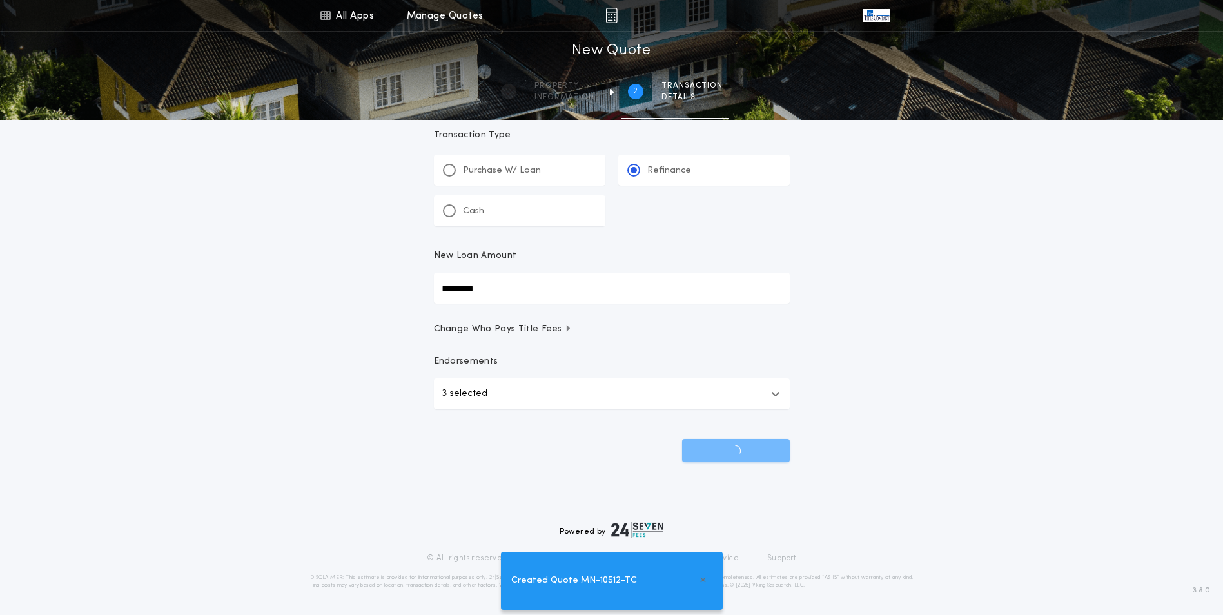 Image resolution: width=1223 pixels, height=615 pixels. Describe the element at coordinates (612, 330) in the screenshot. I see `button: Change Who Pays Title Fees` at that location.